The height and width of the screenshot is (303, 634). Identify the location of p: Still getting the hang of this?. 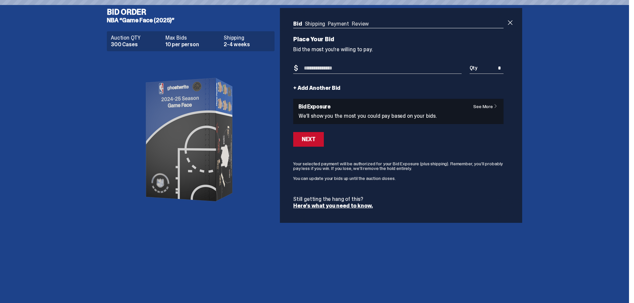
(398, 199).